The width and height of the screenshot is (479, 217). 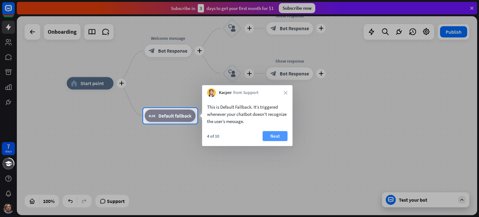 What do you see at coordinates (246, 93) in the screenshot?
I see `span: from Support` at bounding box center [246, 93].